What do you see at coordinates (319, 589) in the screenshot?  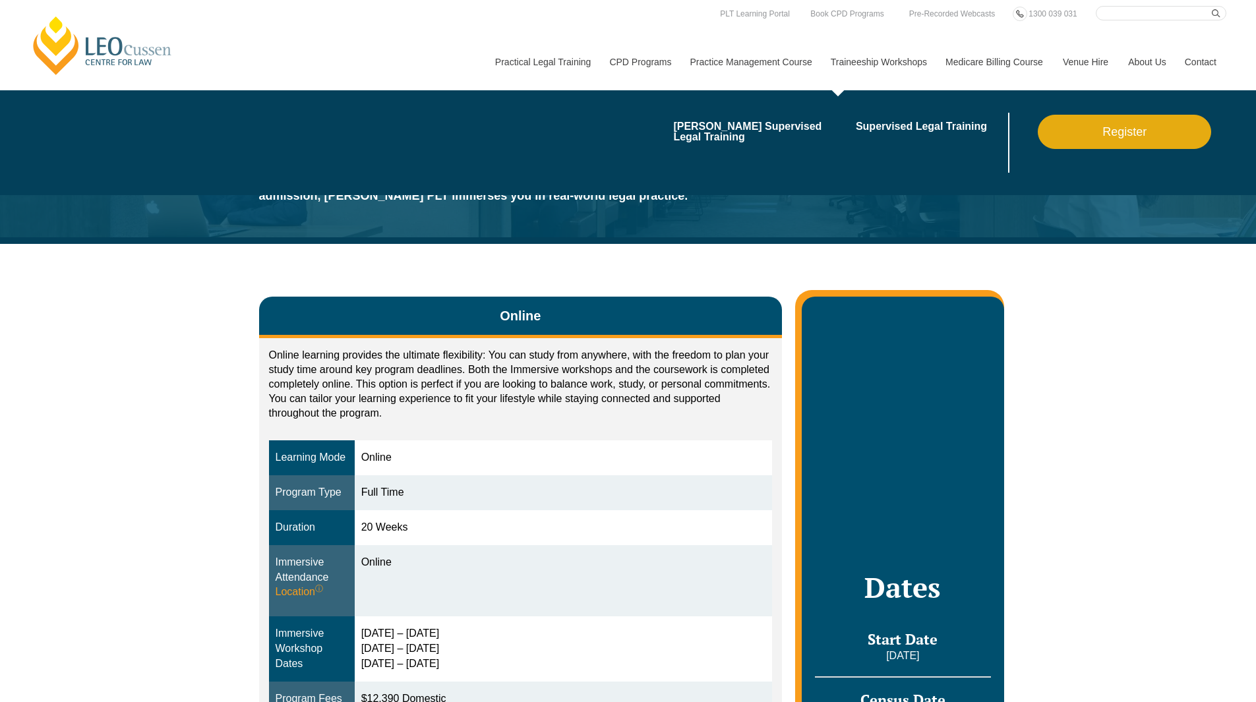 I see `sup: ⓘ` at bounding box center [319, 589].